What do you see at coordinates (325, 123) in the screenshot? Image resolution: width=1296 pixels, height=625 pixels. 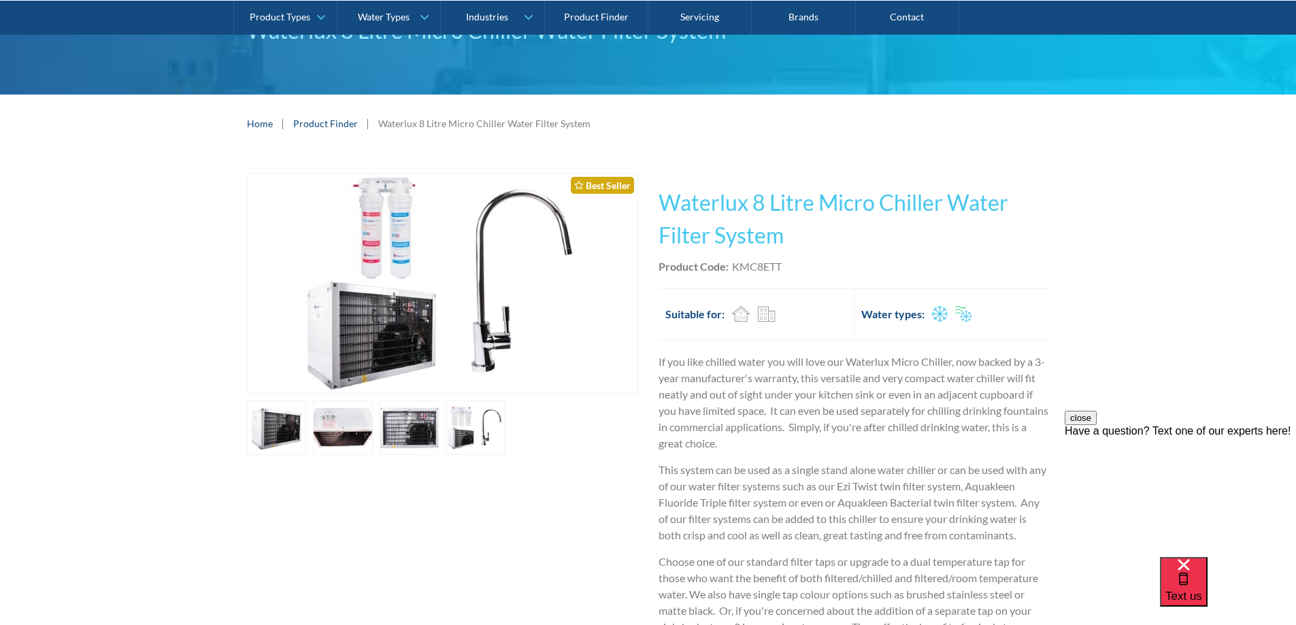 I see `a: Product Finder` at bounding box center [325, 123].